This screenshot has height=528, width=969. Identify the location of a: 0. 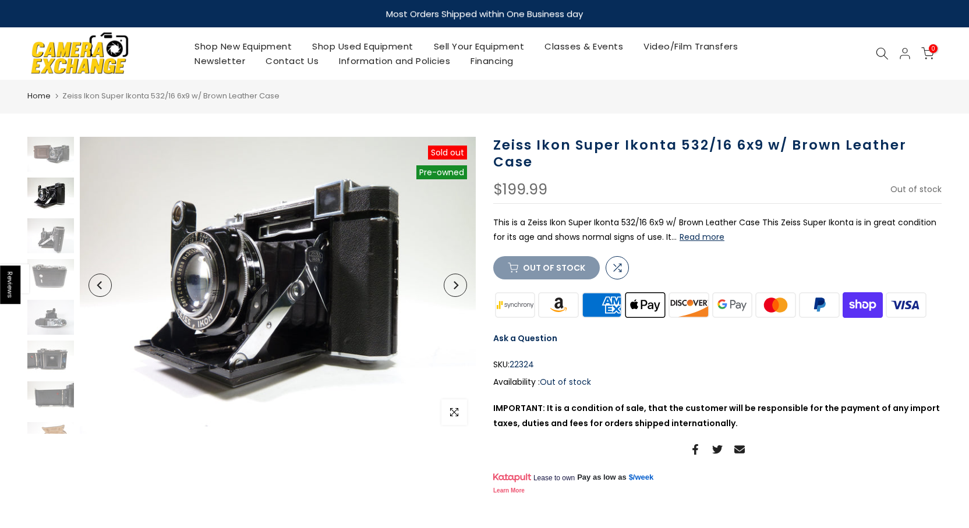
(927, 54).